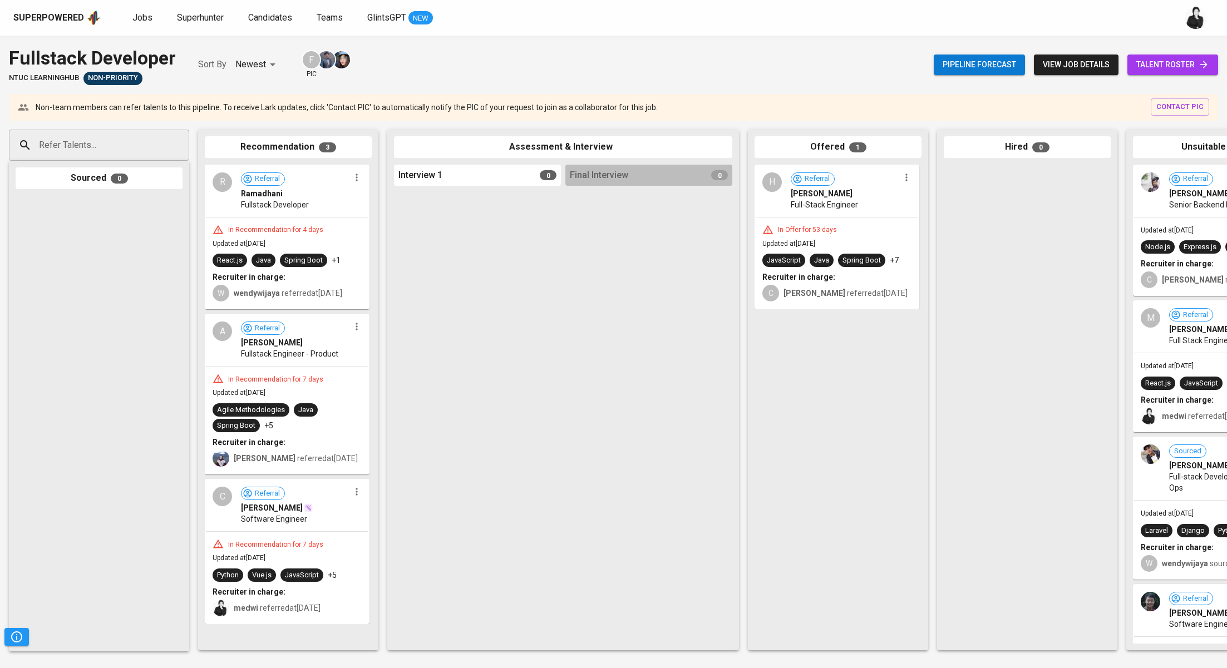 The height and width of the screenshot is (668, 1227). I want to click on span: Software Engineer, so click(274, 519).